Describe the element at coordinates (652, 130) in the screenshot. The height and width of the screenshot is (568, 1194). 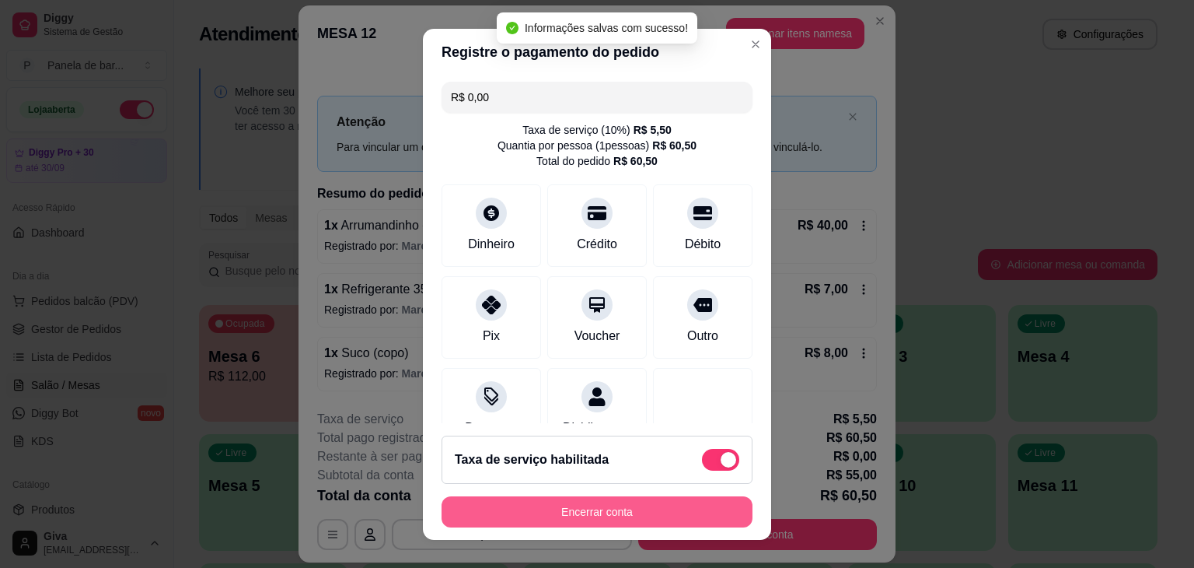
I see `div: R$ 5,50` at that location.